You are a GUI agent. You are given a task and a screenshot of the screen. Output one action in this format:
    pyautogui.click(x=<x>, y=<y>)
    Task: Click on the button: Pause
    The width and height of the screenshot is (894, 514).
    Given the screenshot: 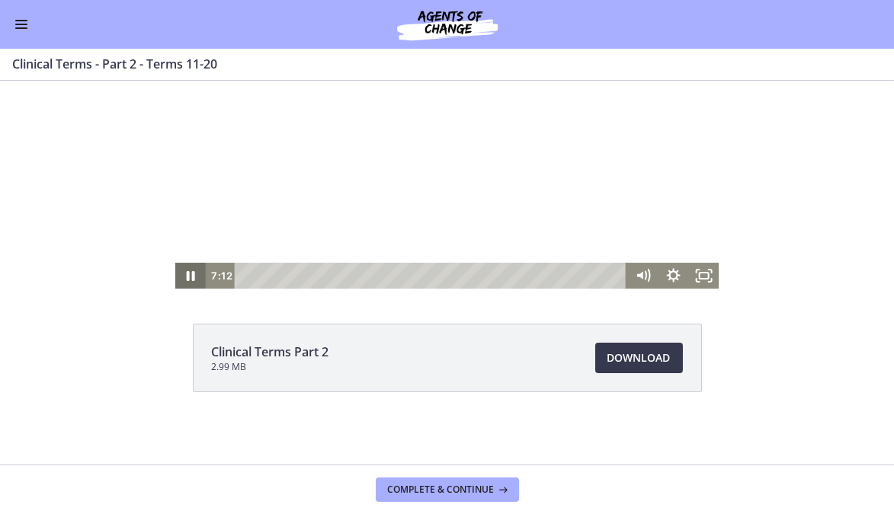 What is the action you would take?
    pyautogui.click(x=190, y=291)
    